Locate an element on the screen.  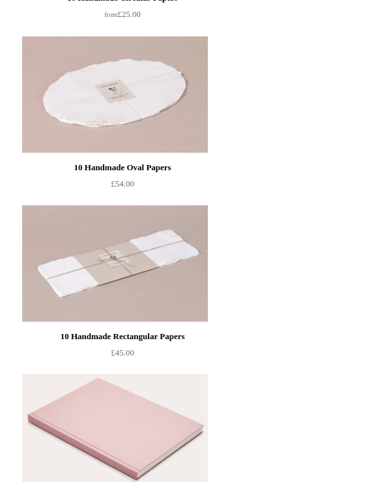
span: £25.00 is located at coordinates (123, 14).